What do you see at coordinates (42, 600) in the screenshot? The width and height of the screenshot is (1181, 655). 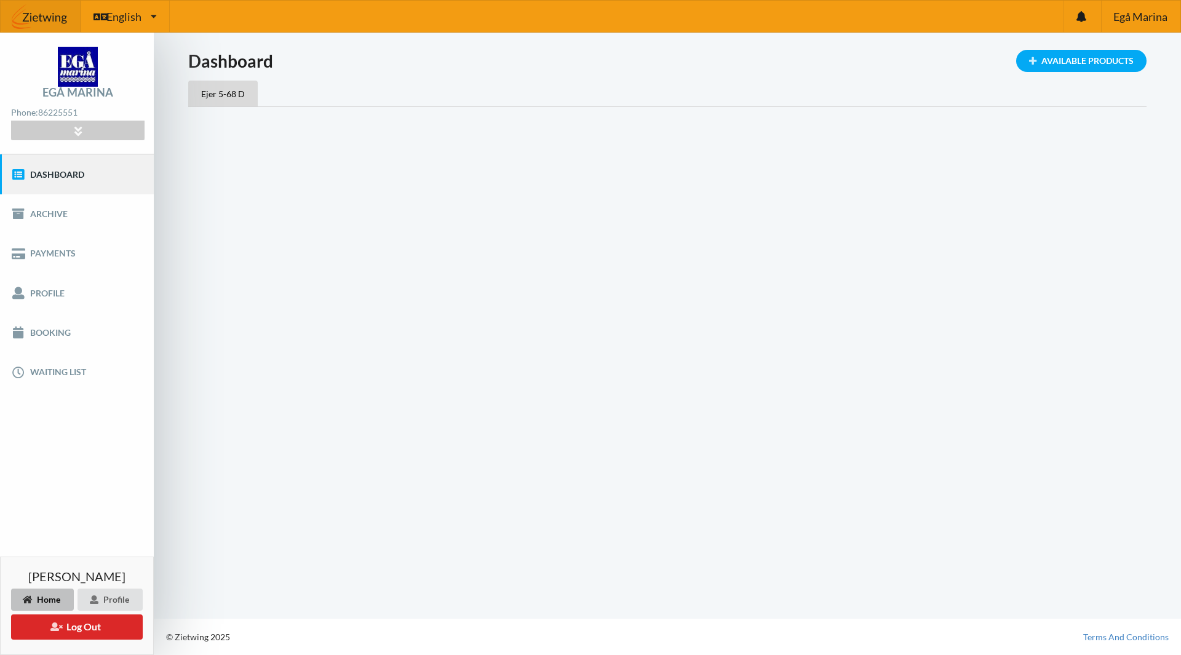 I see `div: Home` at bounding box center [42, 600].